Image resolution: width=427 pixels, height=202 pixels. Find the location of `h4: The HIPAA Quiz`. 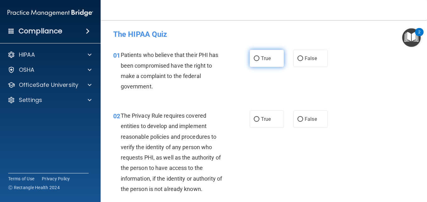

h4: The HIPAA Quiz is located at coordinates (264, 34).